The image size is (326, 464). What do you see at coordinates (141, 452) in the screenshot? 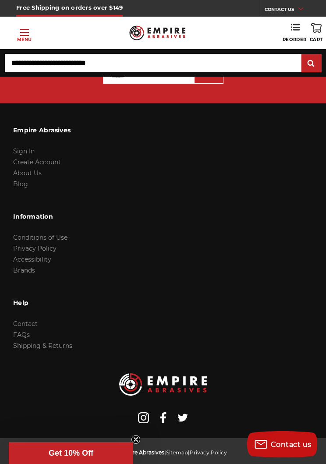
I see `span: Empire Abrasives` at bounding box center [141, 452].